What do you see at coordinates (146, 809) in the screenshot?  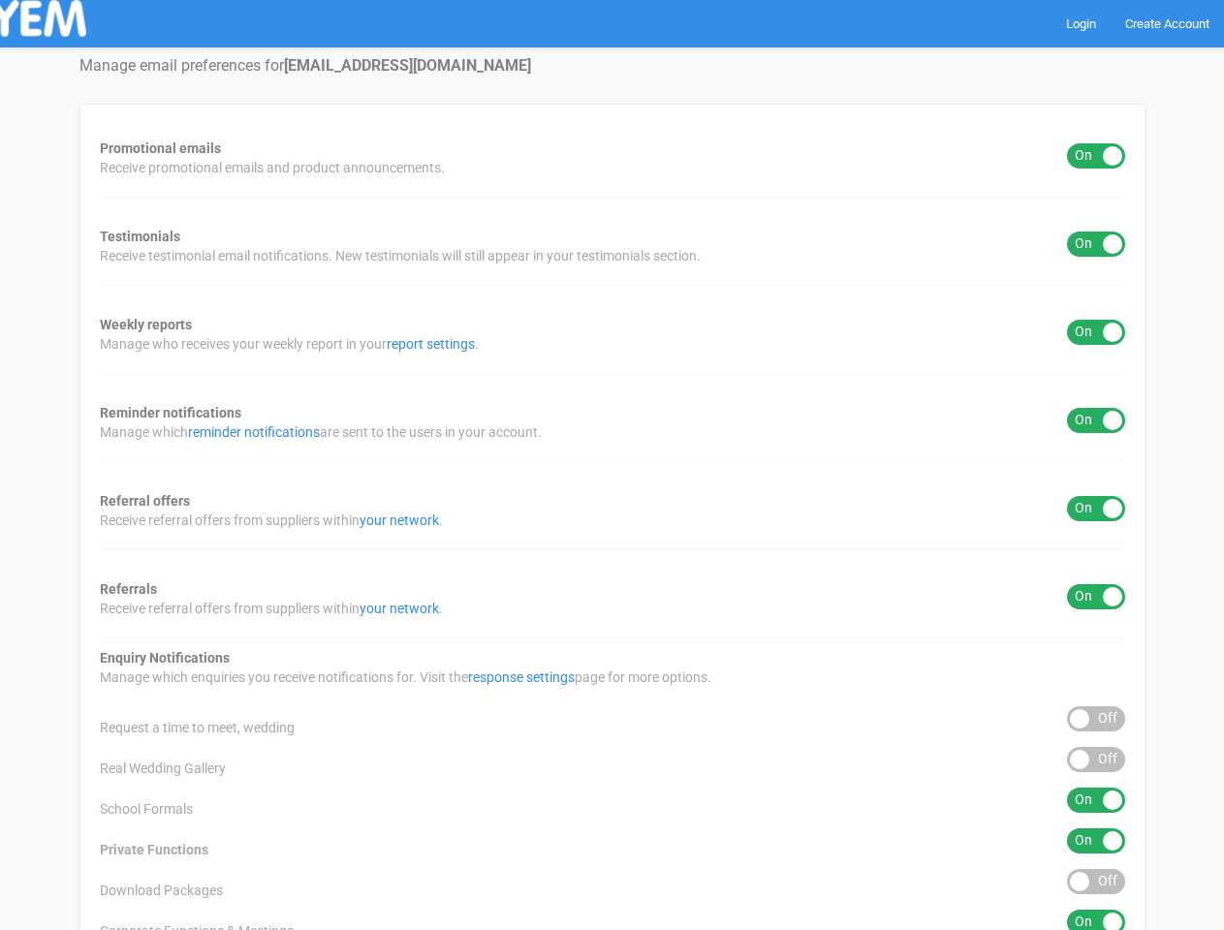 I see `span: School Formals` at bounding box center [146, 809].